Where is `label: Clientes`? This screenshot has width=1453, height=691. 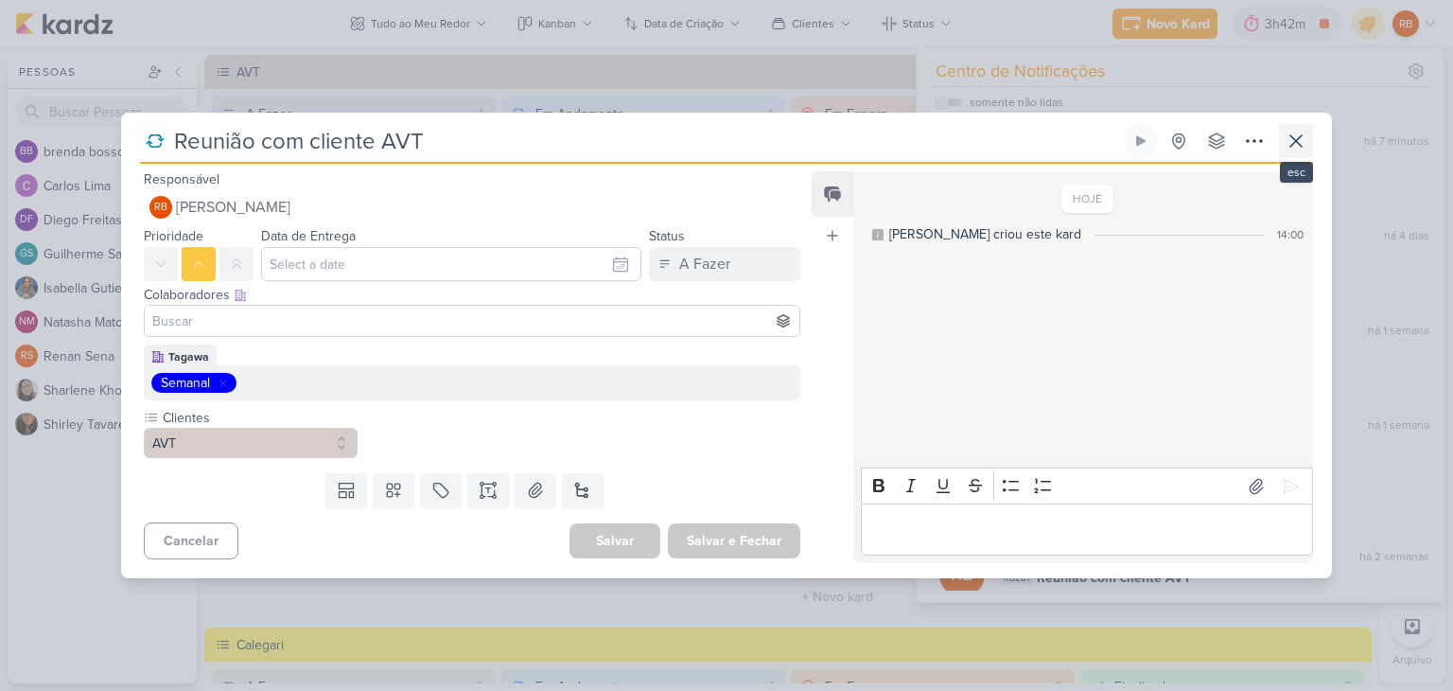
label: Clientes is located at coordinates (259, 417).